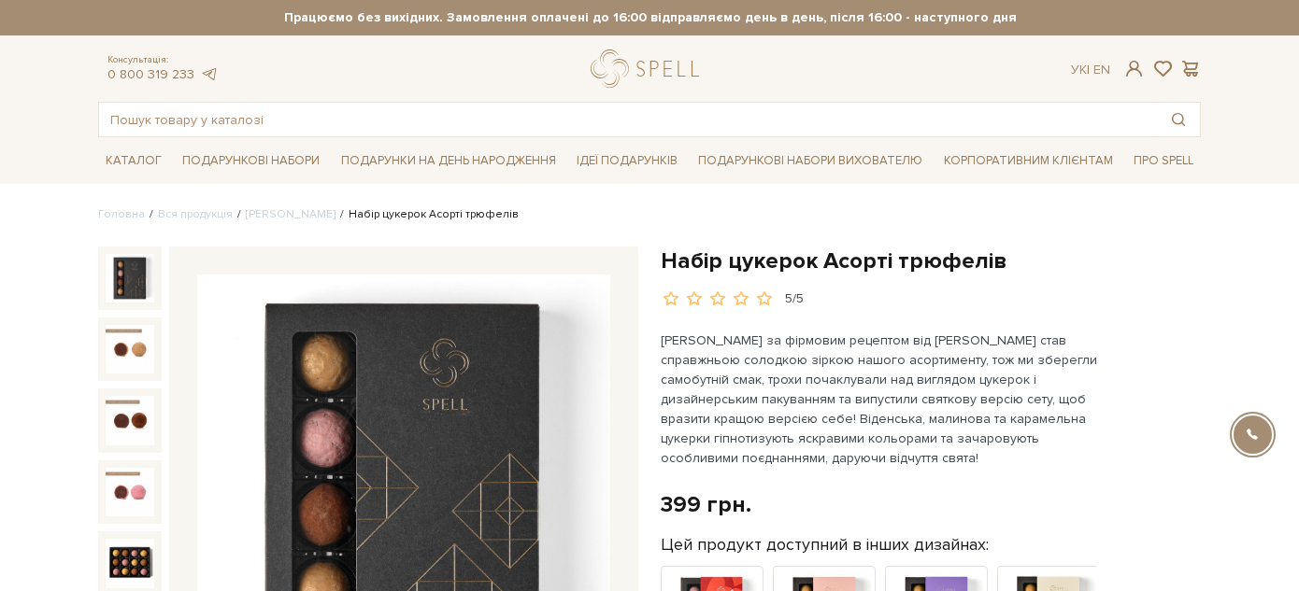 Image resolution: width=1299 pixels, height=591 pixels. I want to click on a: Подарункові набори вихователю, so click(810, 161).